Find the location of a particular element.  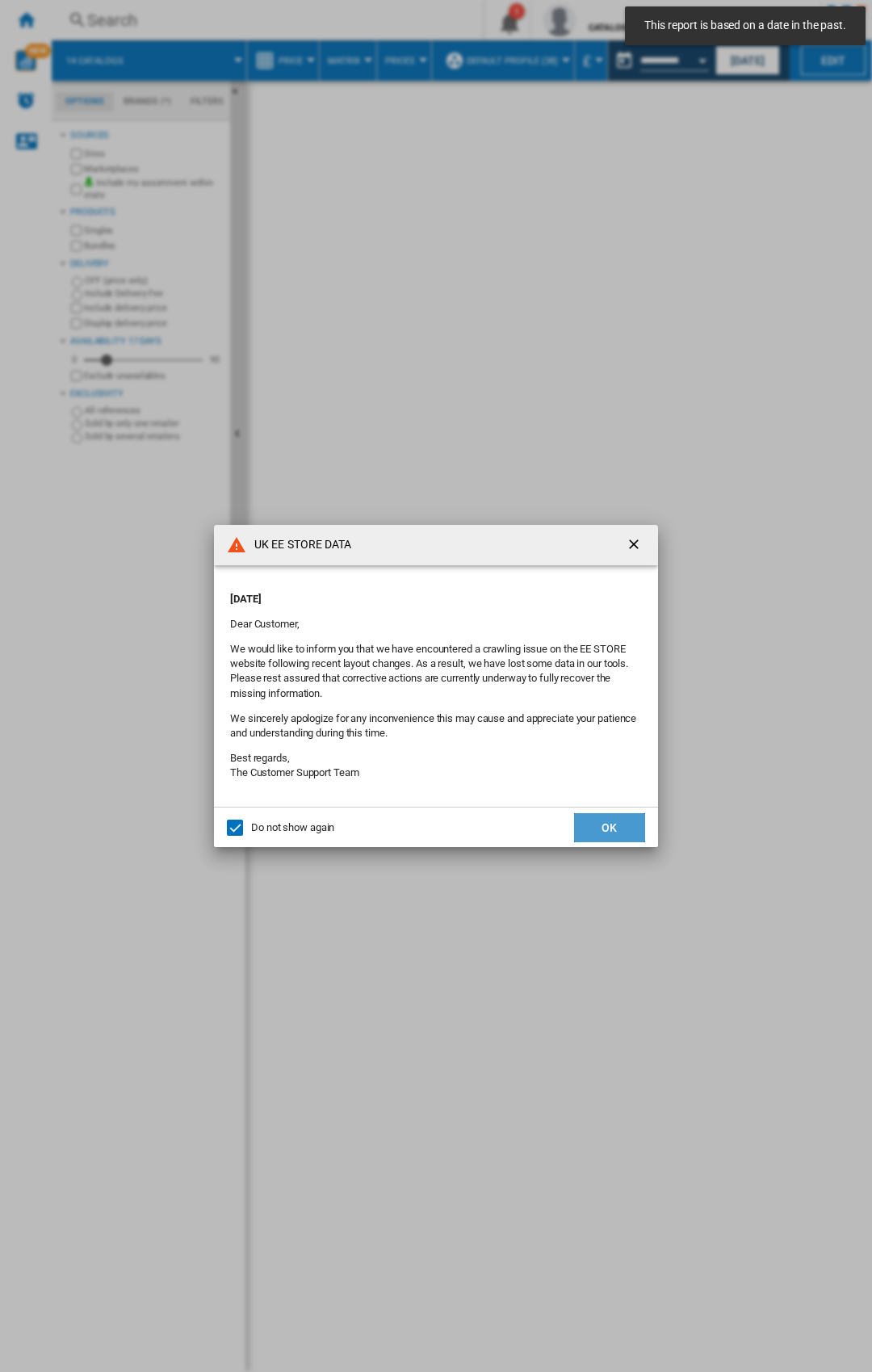

button: getI18NText('BUTTONS.CLOSE_DIALOG') is located at coordinates (636, 545).